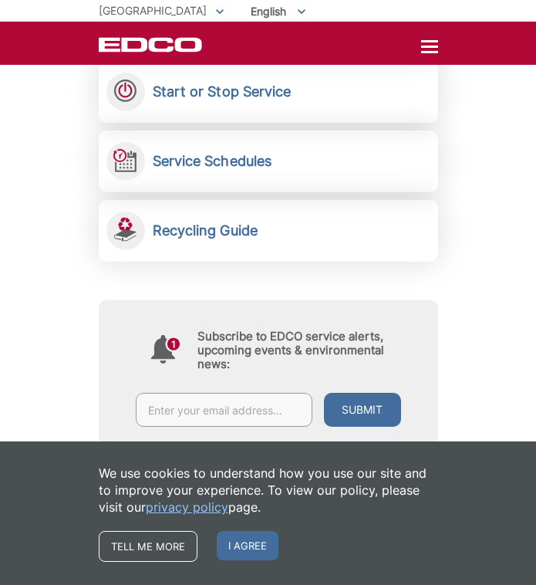  What do you see at coordinates (150, 45) in the screenshot?
I see `a: EDCD logo. Return to the homepage.` at bounding box center [150, 45].